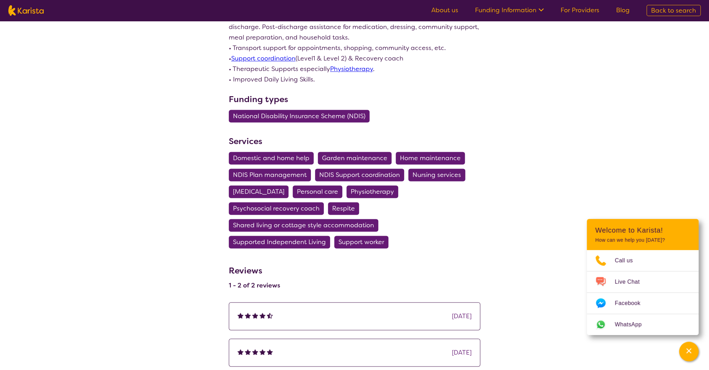  Describe the element at coordinates (580, 10) in the screenshot. I see `a: For Providers` at that location.